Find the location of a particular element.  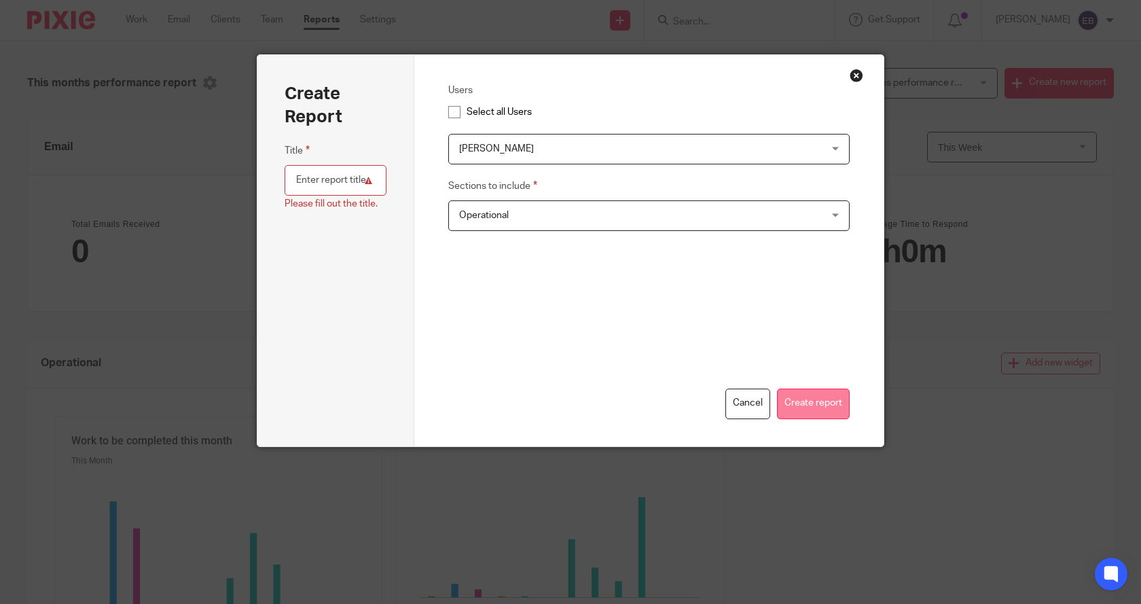

label: Title is located at coordinates (297, 150).